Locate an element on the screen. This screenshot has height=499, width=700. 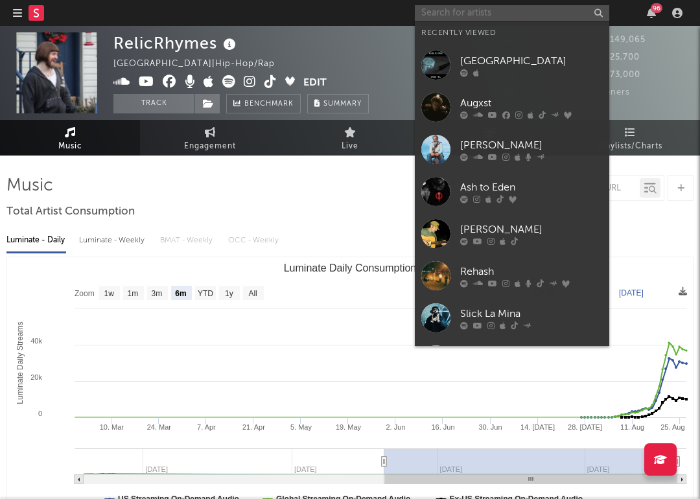
a: Ash to Eden is located at coordinates (512, 191).